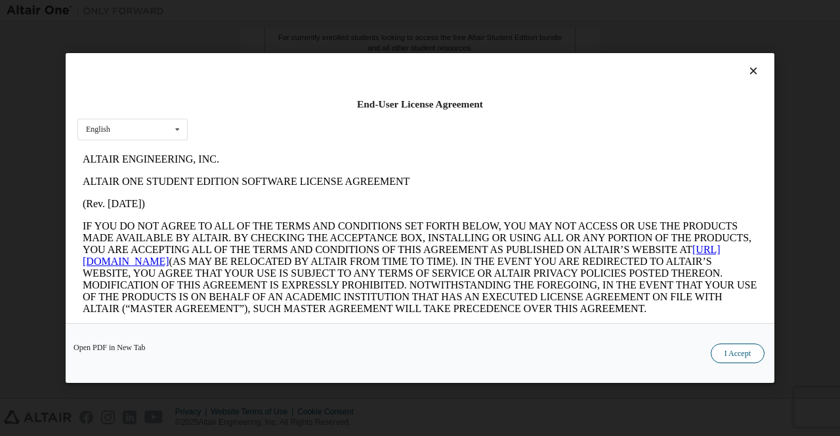 The image size is (840, 436). I want to click on div: English, so click(98, 129).